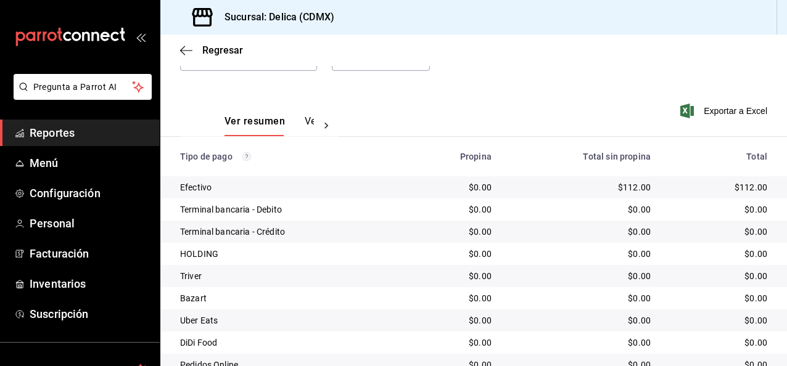 This screenshot has width=787, height=366. Describe the element at coordinates (83, 87) in the screenshot. I see `span: Pregunta a Parrot AI` at that location.